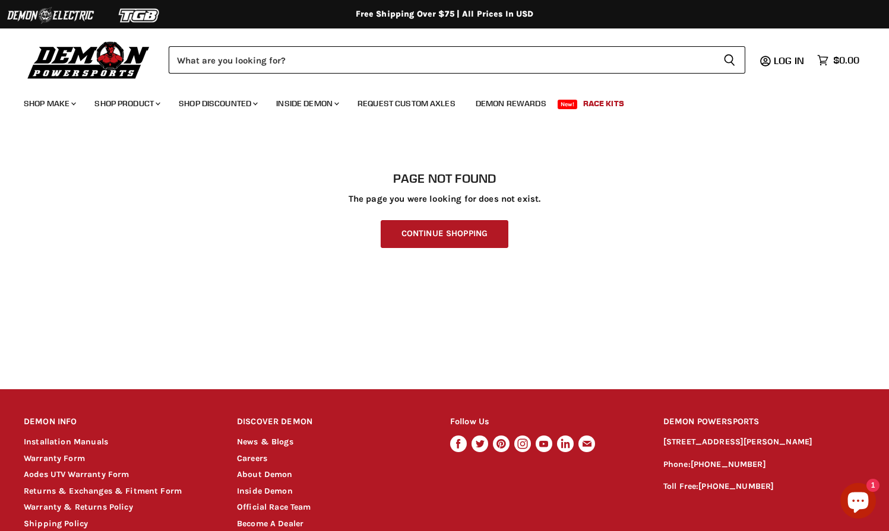 The height and width of the screenshot is (531, 889). What do you see at coordinates (49, 103) in the screenshot?
I see `a: Shop Make` at bounding box center [49, 103].